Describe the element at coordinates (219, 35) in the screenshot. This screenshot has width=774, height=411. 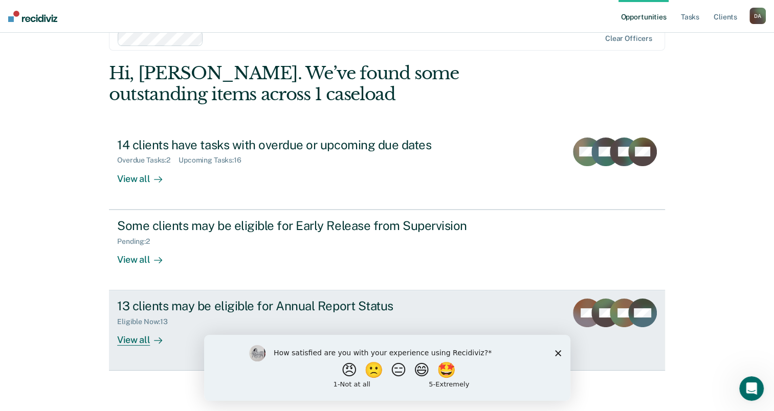
I see `button: 4` at that location.